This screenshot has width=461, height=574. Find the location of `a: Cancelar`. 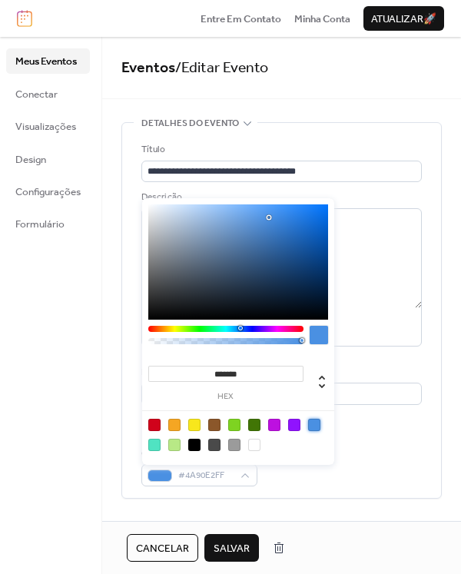

a: Cancelar is located at coordinates (162, 548).